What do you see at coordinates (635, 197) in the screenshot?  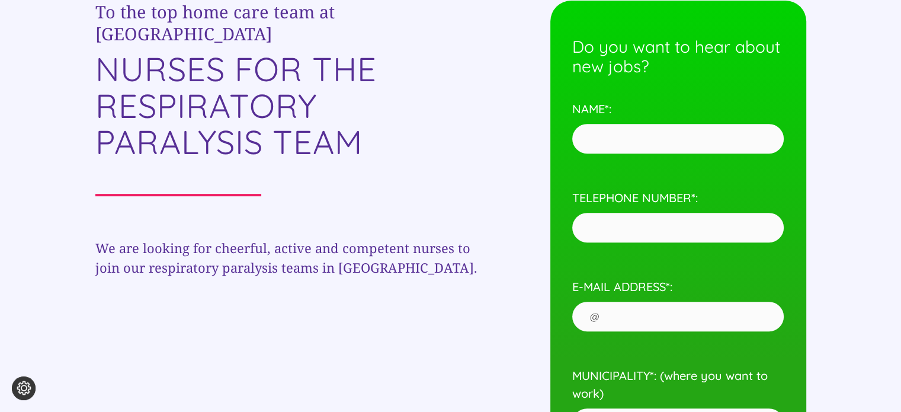 I see `font: TELEPHONE NUMBER*:` at bounding box center [635, 197].